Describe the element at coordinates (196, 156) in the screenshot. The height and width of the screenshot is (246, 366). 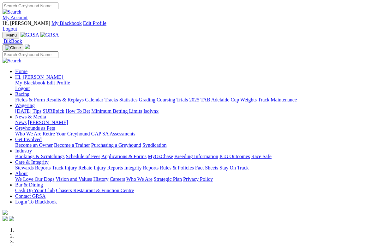
I see `a: Breeding Information` at that location.